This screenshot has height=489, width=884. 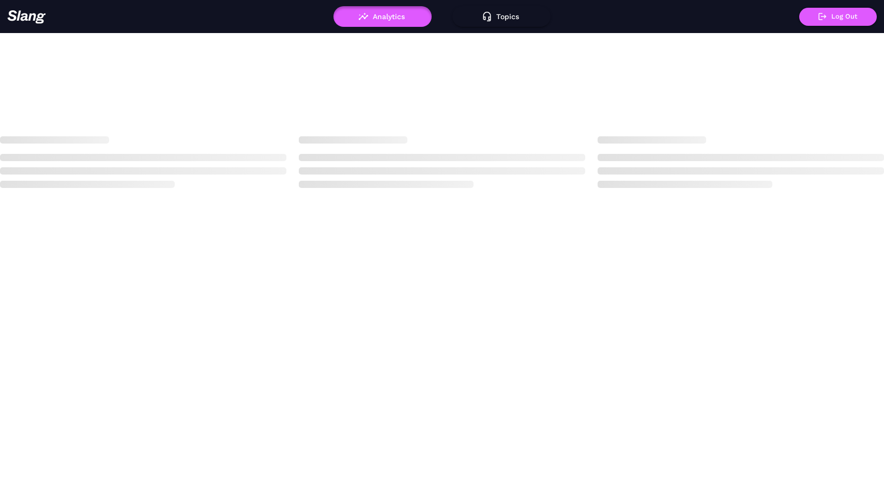 I want to click on button: Log Out, so click(x=838, y=17).